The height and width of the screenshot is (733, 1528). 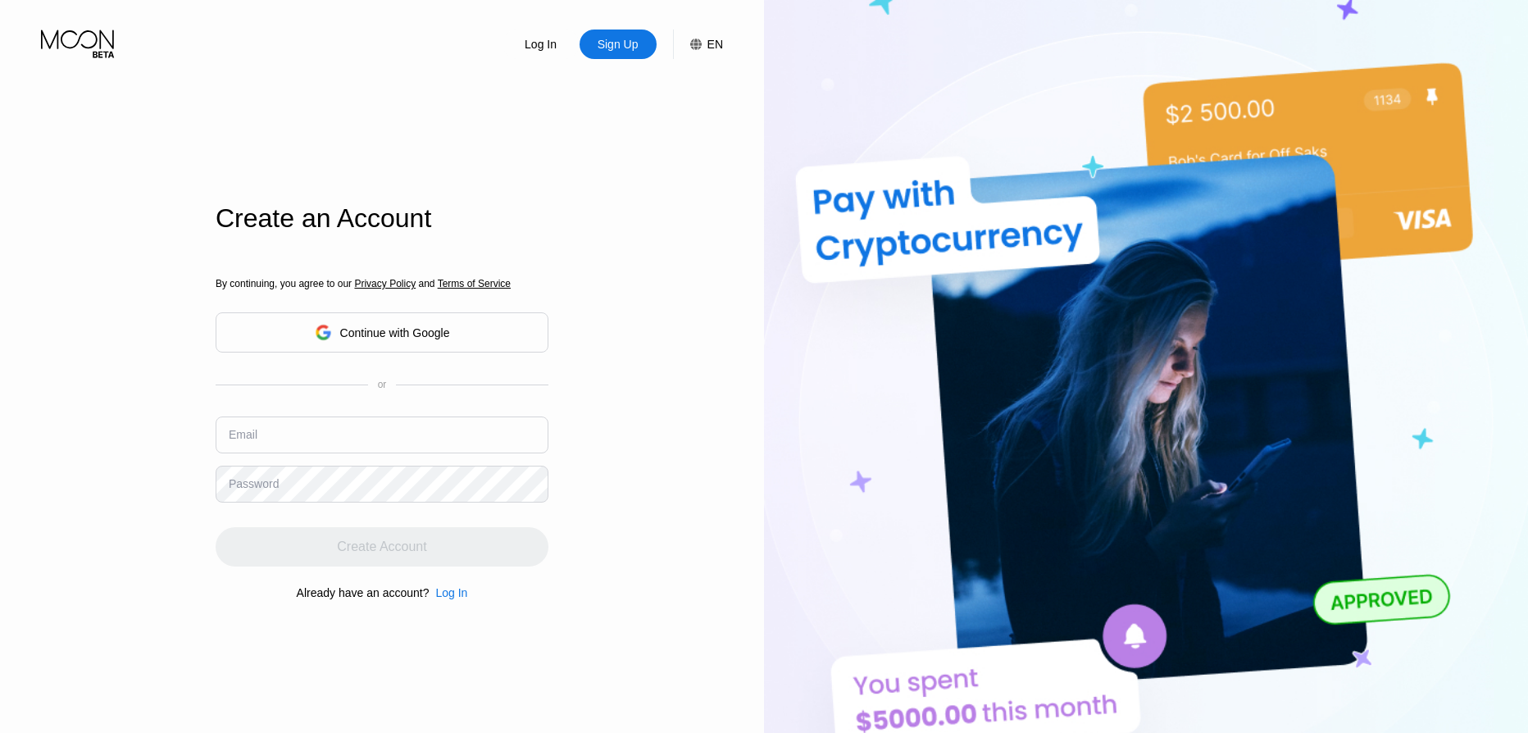 I want to click on div: Create an Account, so click(x=382, y=218).